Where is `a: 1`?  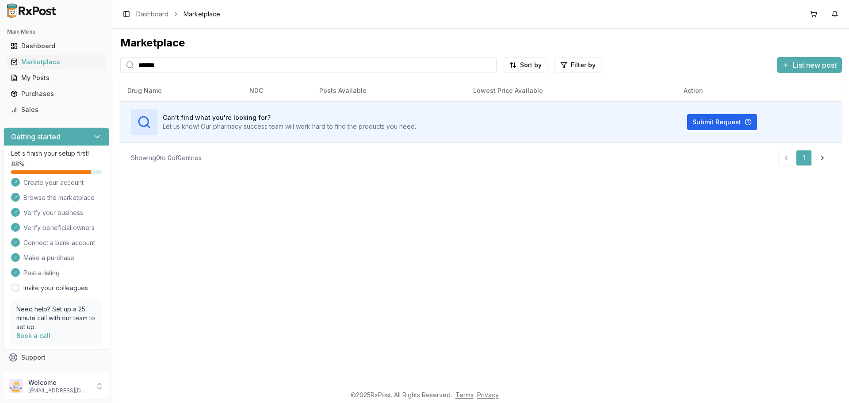 a: 1 is located at coordinates (804, 158).